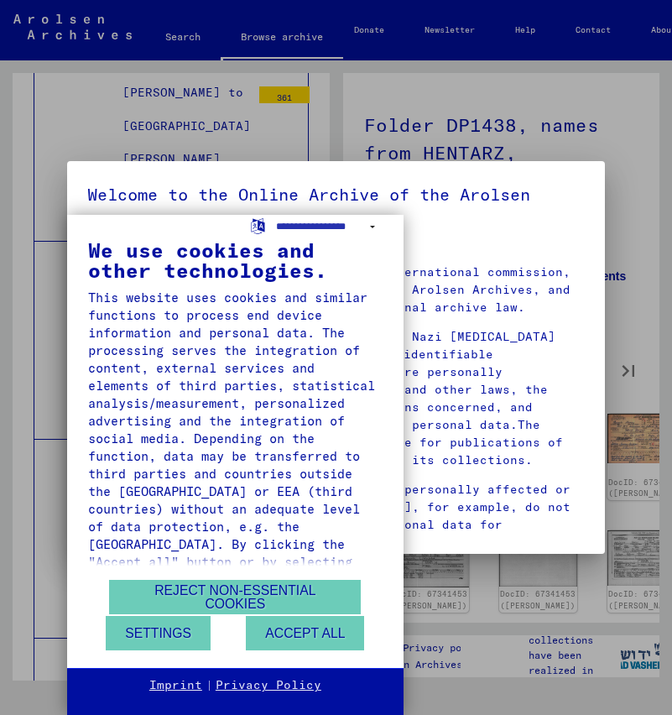 Image resolution: width=672 pixels, height=715 pixels. Describe the element at coordinates (305, 633) in the screenshot. I see `button: Accept all` at that location.